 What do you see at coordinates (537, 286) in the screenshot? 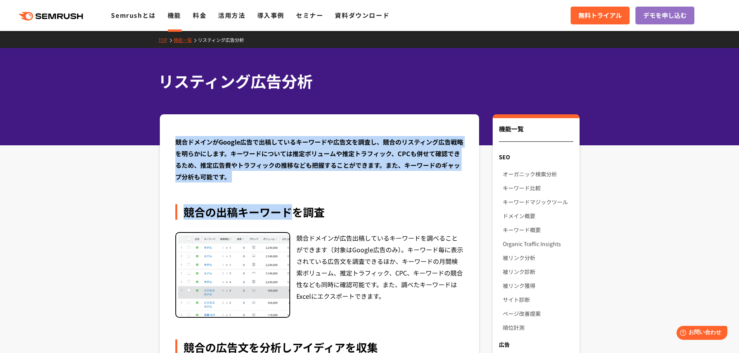
I see `a: 被リンク獲得` at bounding box center [537, 286].